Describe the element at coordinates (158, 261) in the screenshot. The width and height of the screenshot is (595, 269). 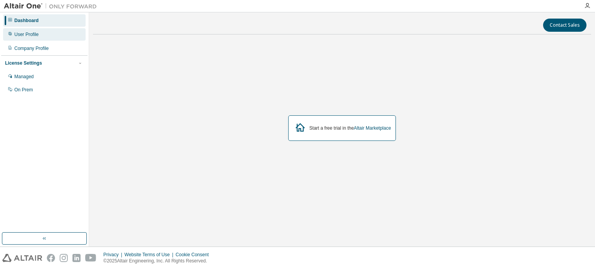
I see `p: © 2025 Altair Engineering, Inc. All Rights Reserved.` at that location.